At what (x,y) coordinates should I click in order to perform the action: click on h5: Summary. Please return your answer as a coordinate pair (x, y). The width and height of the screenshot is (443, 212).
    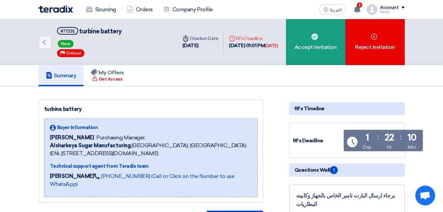
    Looking at the image, I should click on (61, 75).